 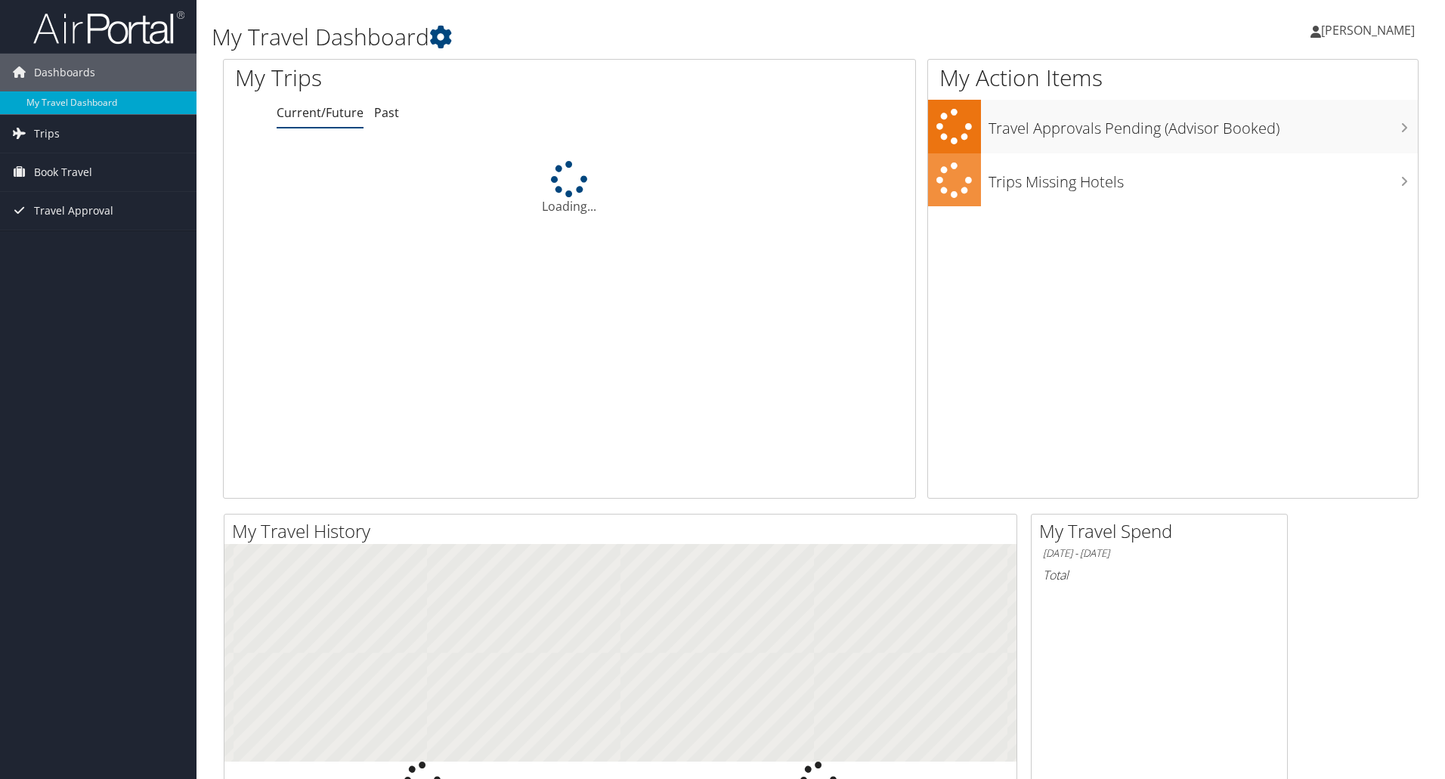 What do you see at coordinates (64, 73) in the screenshot?
I see `span: Dashboards` at bounding box center [64, 73].